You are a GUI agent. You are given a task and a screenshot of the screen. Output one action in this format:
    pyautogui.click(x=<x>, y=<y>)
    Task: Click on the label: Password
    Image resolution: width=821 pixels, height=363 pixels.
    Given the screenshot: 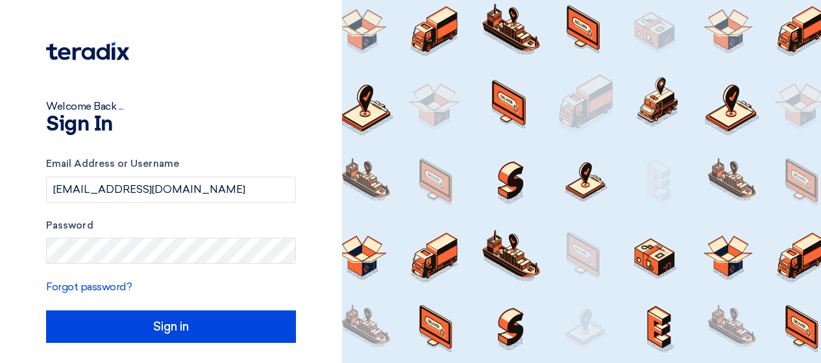 What is the action you would take?
    pyautogui.click(x=171, y=225)
    